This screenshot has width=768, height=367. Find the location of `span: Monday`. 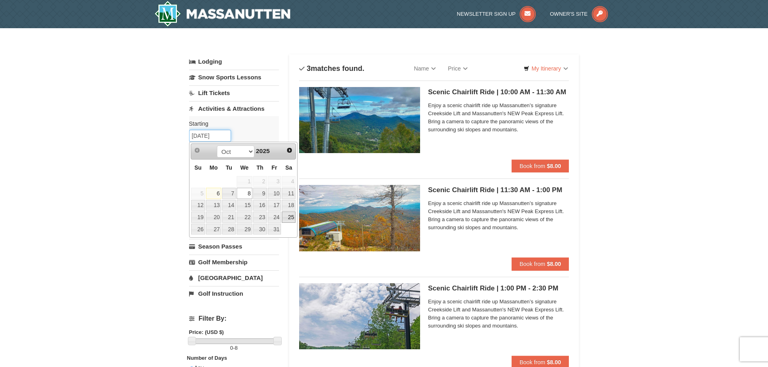

span: Monday is located at coordinates (214, 168).